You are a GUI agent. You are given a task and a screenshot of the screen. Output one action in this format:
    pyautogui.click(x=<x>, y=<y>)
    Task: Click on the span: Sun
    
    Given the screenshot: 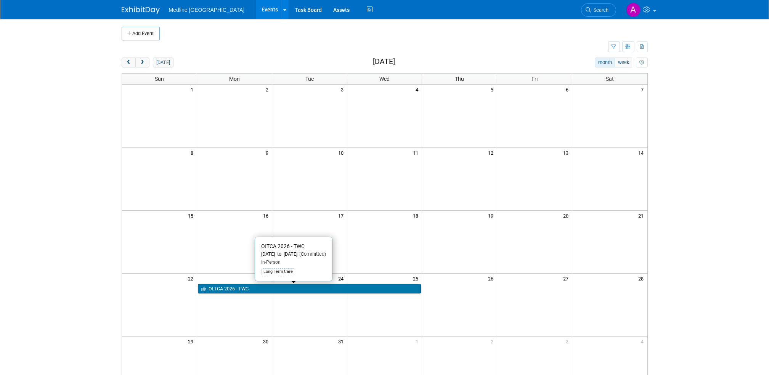 What is the action you would take?
    pyautogui.click(x=159, y=79)
    